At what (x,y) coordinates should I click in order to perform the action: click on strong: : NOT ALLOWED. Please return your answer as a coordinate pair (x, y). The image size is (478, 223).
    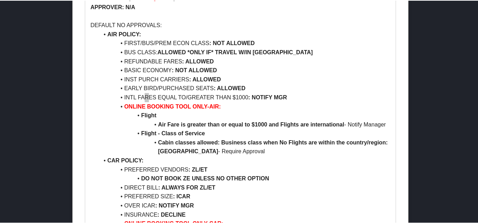
    Looking at the image, I should click on (194, 69).